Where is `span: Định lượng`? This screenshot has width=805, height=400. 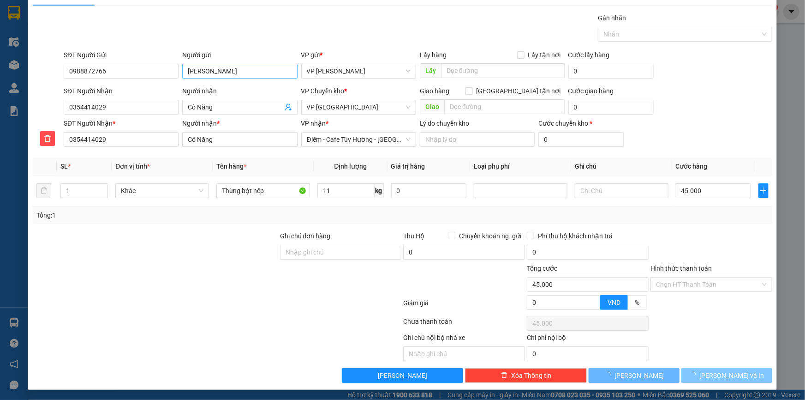 span: Định lượng is located at coordinates (350, 166).